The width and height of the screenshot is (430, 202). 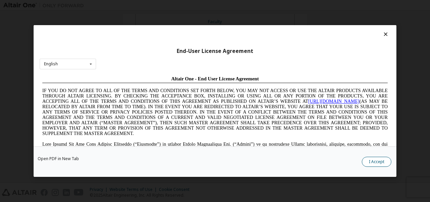 I want to click on div: End-User License Agreement, so click(x=215, y=51).